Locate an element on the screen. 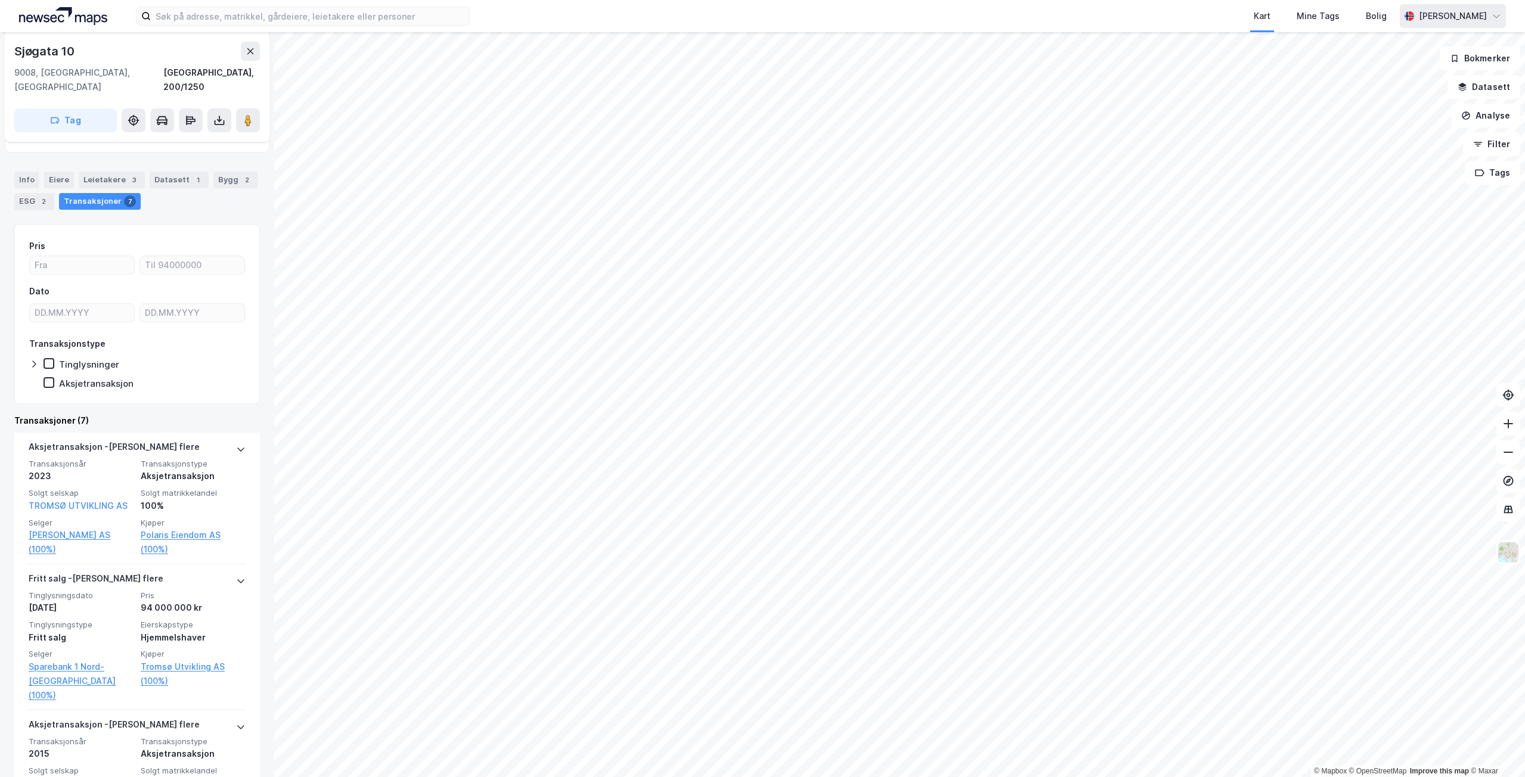 This screenshot has width=1525, height=777. span: Eierskapstype is located at coordinates (193, 625).